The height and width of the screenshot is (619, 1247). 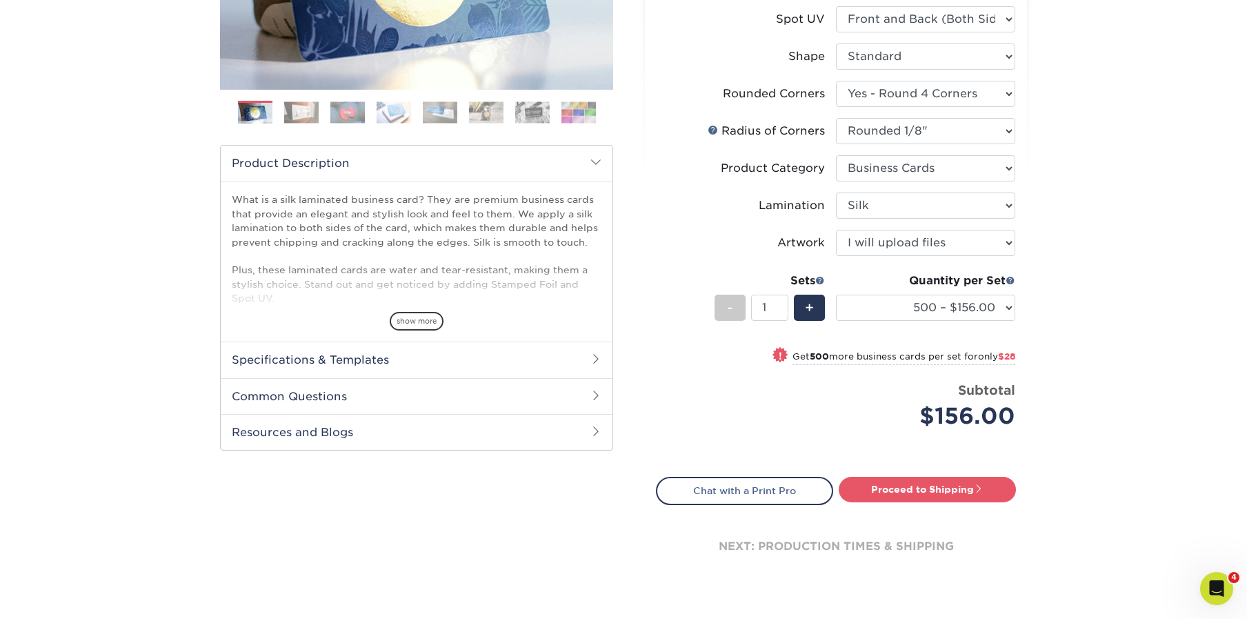 What do you see at coordinates (819, 356) in the screenshot?
I see `strong: 500` at bounding box center [819, 356].